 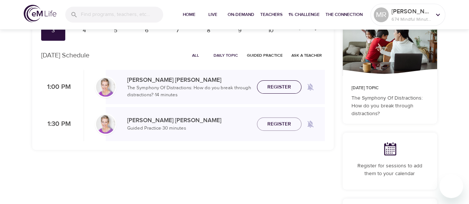 What do you see at coordinates (189, 14) in the screenshot?
I see `span: Home` at bounding box center [189, 14].